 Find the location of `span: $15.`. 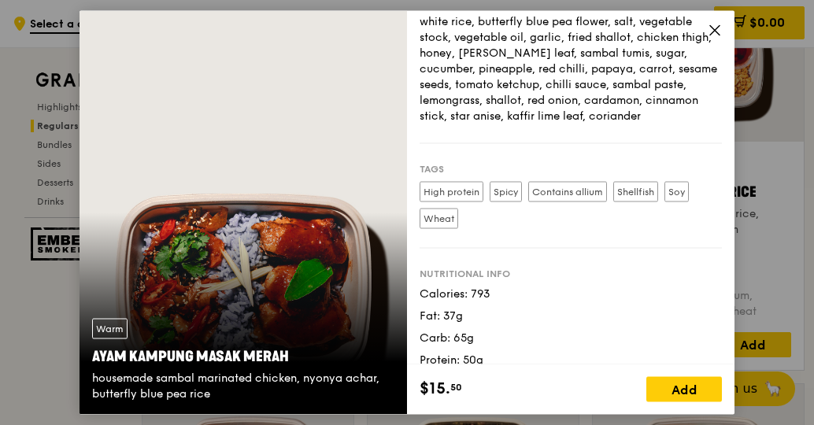

span: $15. is located at coordinates (435, 389).